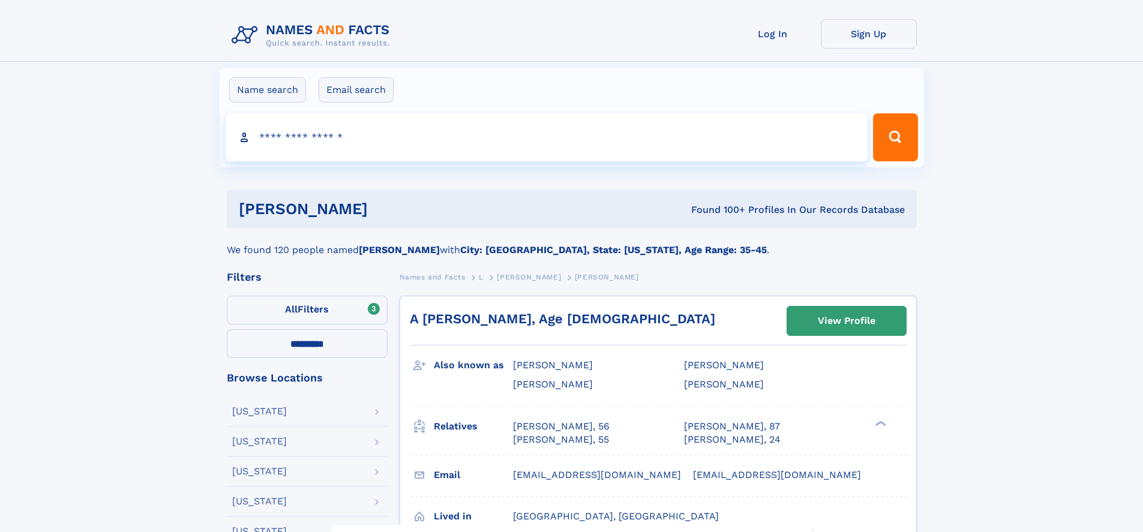  I want to click on div: We found 120 people named with ., so click(572, 243).